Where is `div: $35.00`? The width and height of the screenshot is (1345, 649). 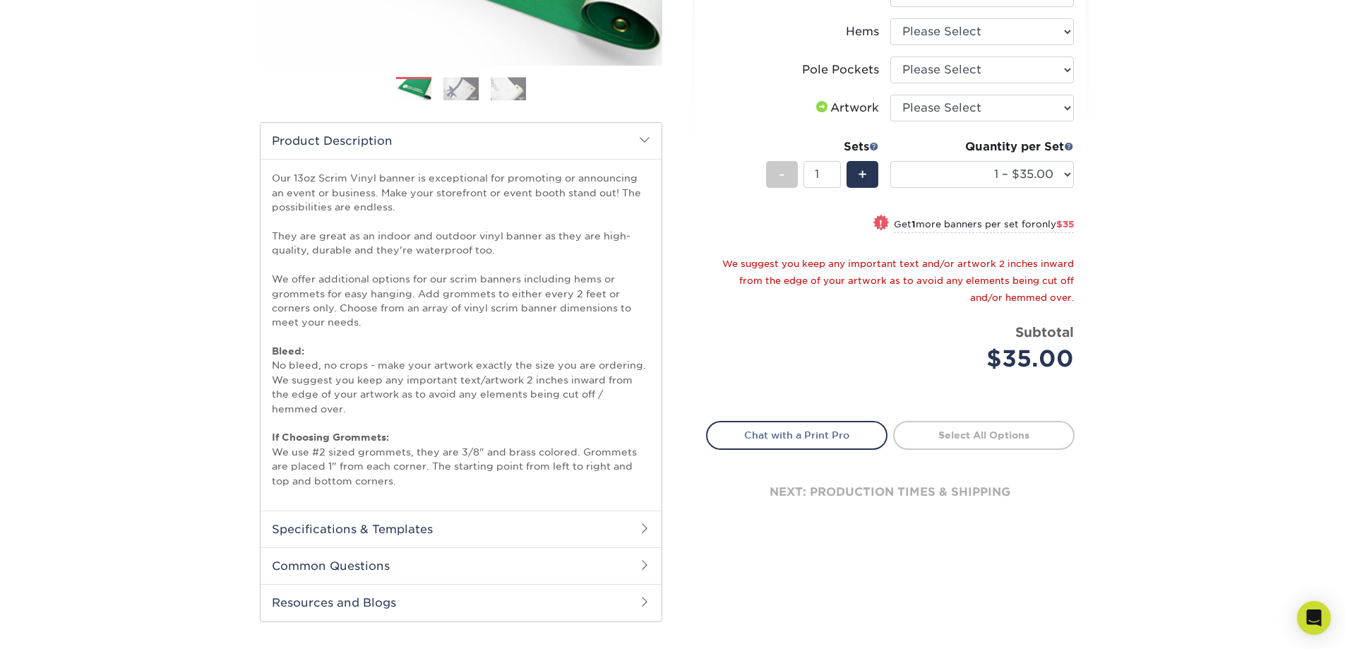 div: $35.00 is located at coordinates (987, 359).